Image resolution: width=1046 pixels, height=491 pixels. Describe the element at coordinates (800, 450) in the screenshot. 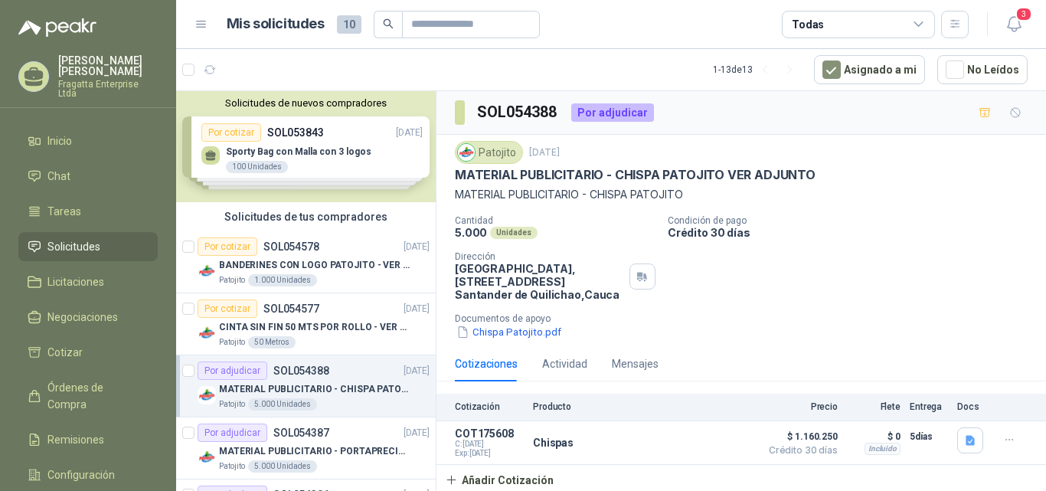

I see `span: Crédito 30 días` at that location.